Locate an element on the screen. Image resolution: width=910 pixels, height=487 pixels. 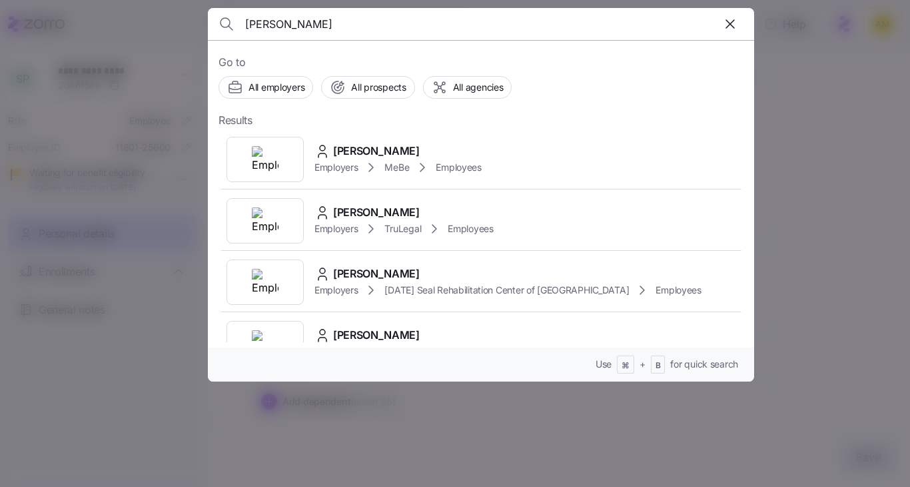
span: Go to is located at coordinates (481, 62).